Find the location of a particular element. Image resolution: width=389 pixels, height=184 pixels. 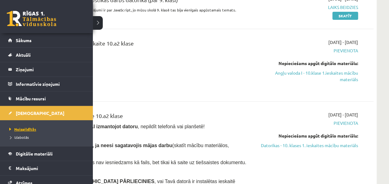

span: Nesāc pildīt ieskaiti, ja neesi sagatavojis mājas darbu is located at coordinates (109, 145).